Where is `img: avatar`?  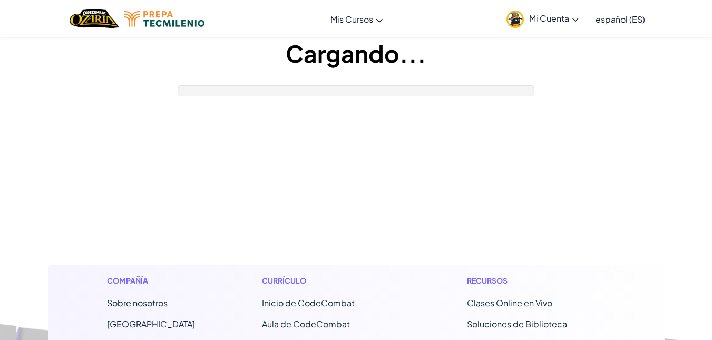 img: avatar is located at coordinates (515, 19).